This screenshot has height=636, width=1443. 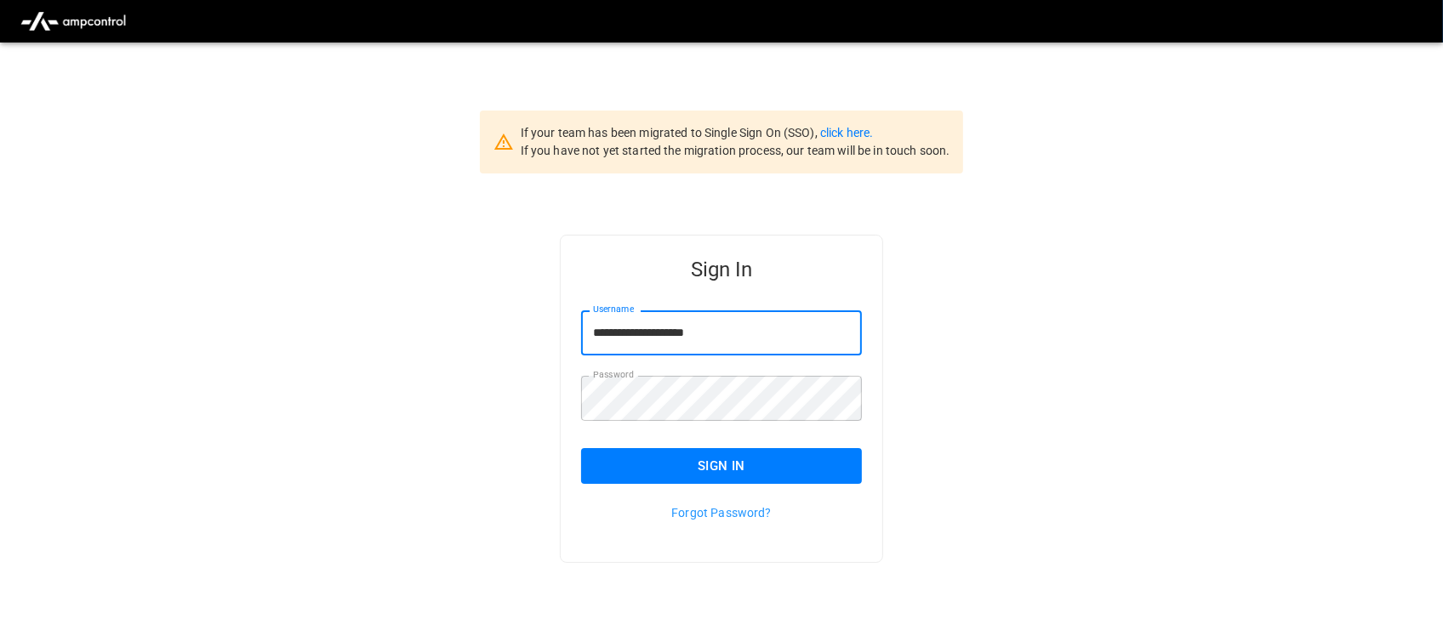 What do you see at coordinates (73, 21) in the screenshot?
I see `img: ampcontrol.io logo` at bounding box center [73, 21].